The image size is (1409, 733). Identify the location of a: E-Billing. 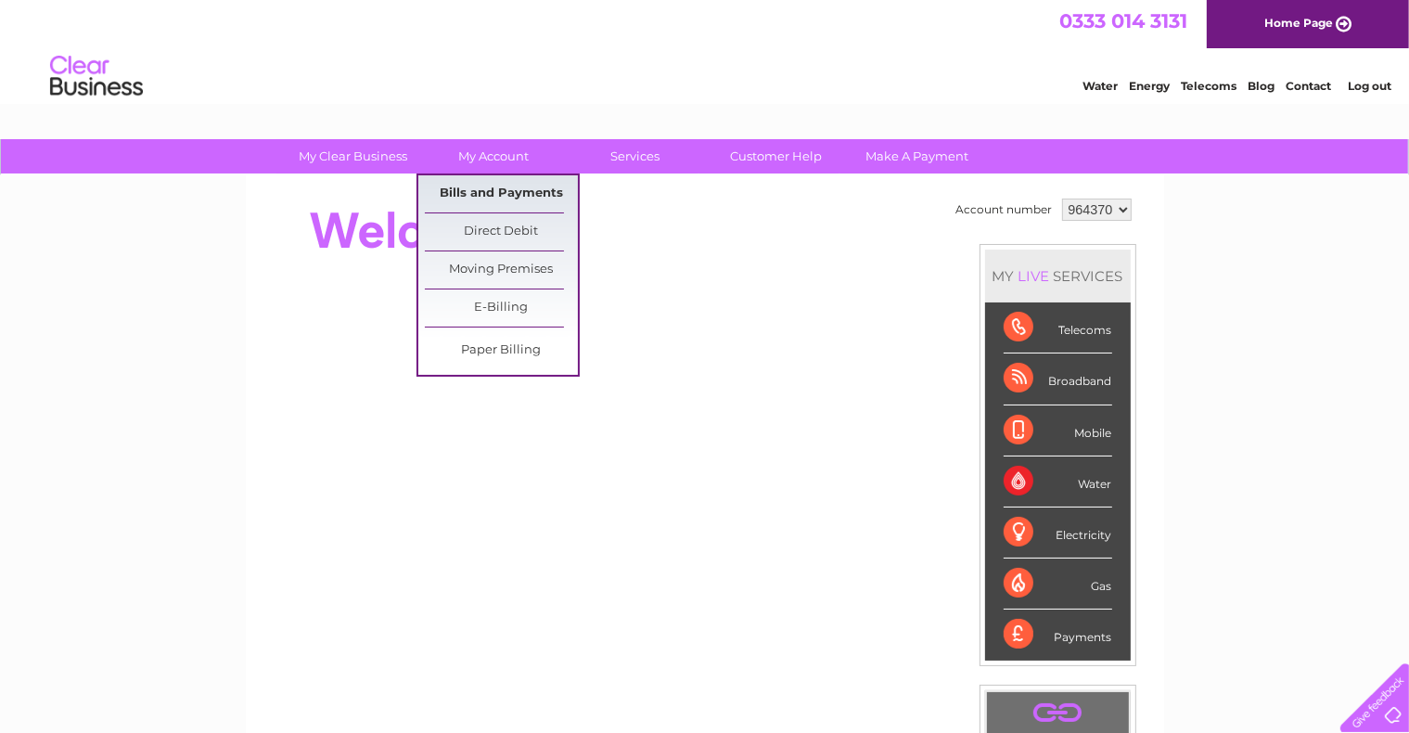
(501, 308).